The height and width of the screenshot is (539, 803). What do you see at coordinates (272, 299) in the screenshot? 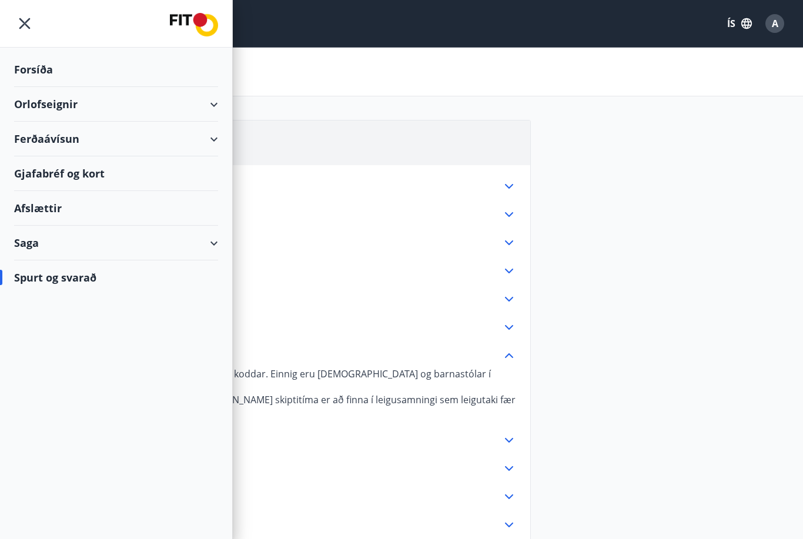
I see `div: Gæludýr` at bounding box center [272, 299].